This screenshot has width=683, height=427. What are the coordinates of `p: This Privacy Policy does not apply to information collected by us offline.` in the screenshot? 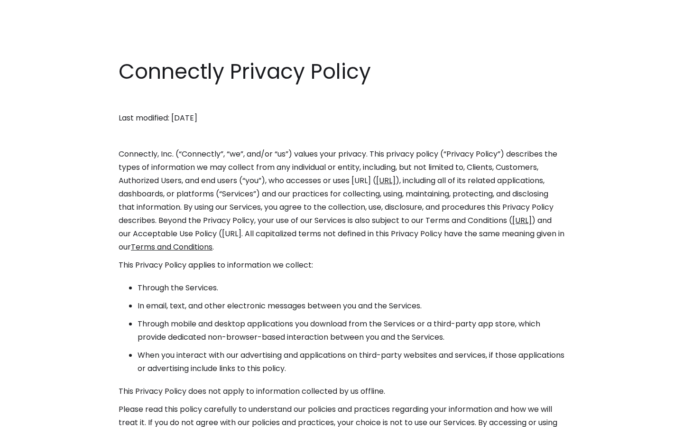 It's located at (342, 392).